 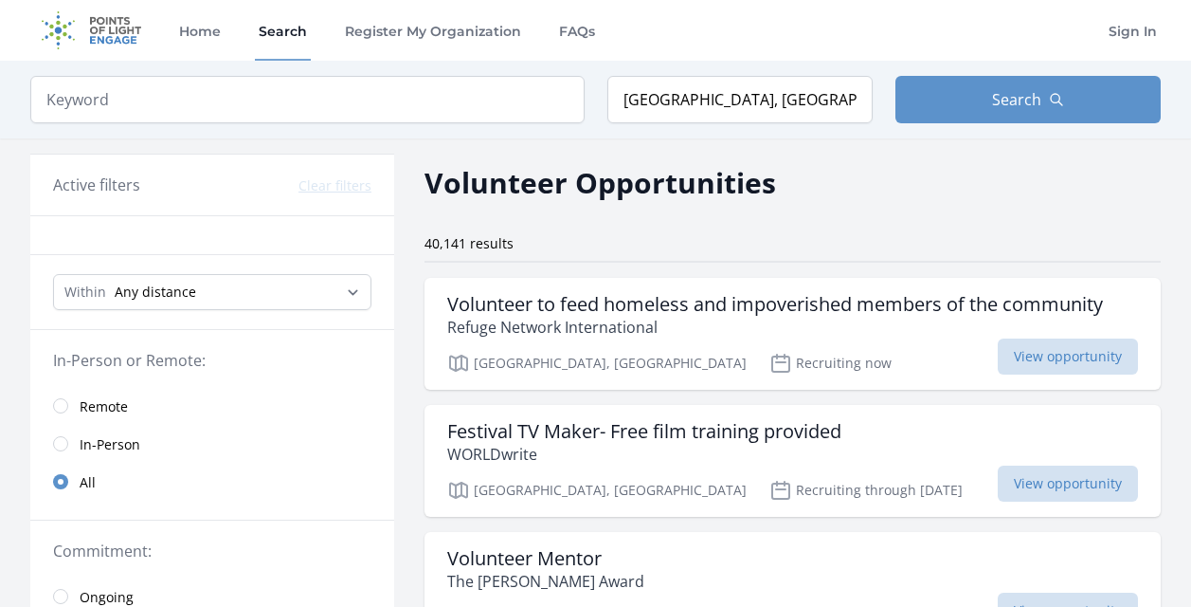 I want to click on select: Search Radius, so click(x=212, y=292).